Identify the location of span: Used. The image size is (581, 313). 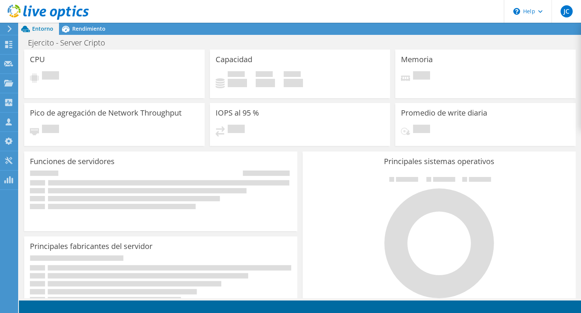
(236, 75).